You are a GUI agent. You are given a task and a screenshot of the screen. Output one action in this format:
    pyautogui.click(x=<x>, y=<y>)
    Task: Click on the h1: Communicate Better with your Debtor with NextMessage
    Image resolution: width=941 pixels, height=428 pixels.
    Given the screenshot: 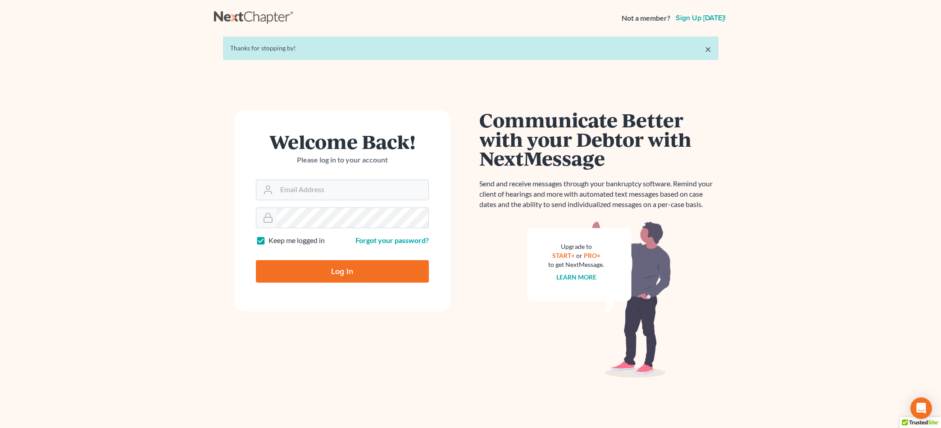 What is the action you would take?
    pyautogui.click(x=599, y=139)
    